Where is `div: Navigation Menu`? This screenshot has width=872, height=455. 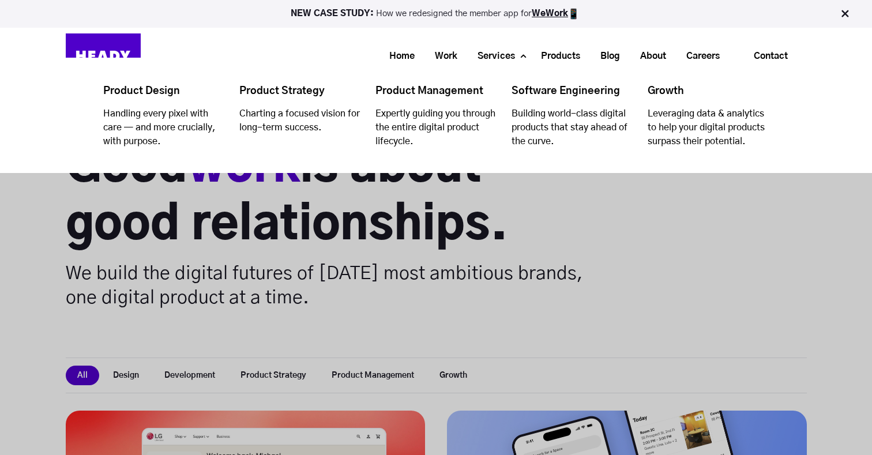
div: Navigation Menu is located at coordinates (479, 56).